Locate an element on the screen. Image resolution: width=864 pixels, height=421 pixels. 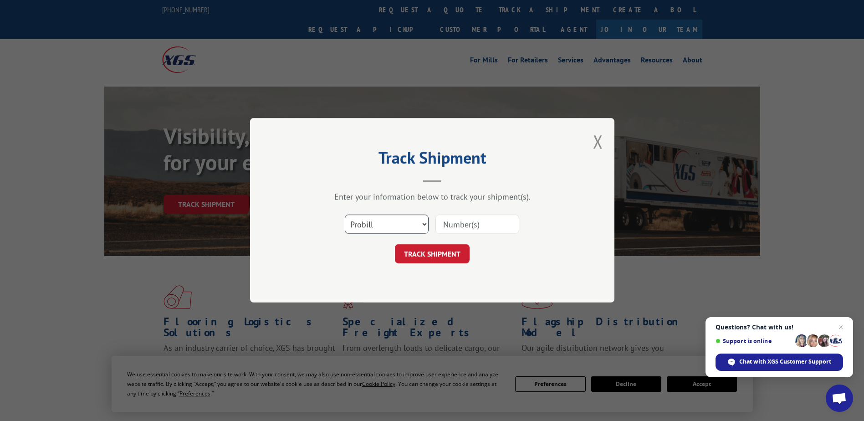
div: Enter your information below to track your shipment(s). is located at coordinates (432, 197).